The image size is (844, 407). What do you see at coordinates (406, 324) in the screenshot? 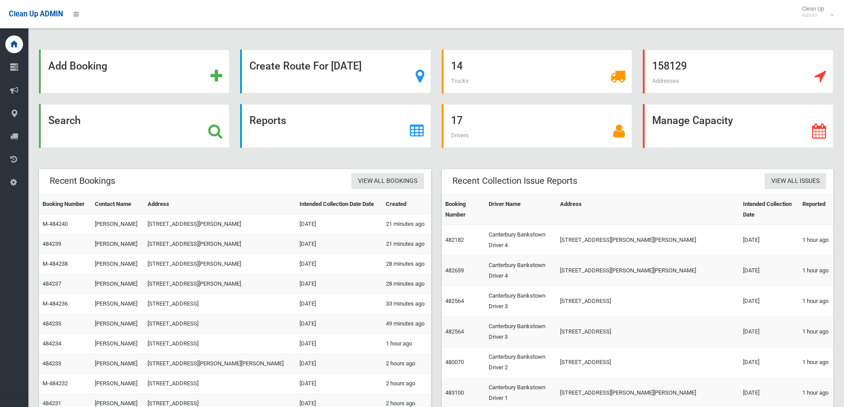
I see `td: 49 minutes ago` at bounding box center [406, 324].